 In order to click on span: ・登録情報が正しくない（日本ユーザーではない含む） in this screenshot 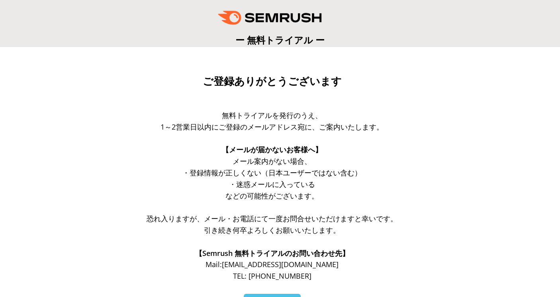, I will do `click(272, 173)`.